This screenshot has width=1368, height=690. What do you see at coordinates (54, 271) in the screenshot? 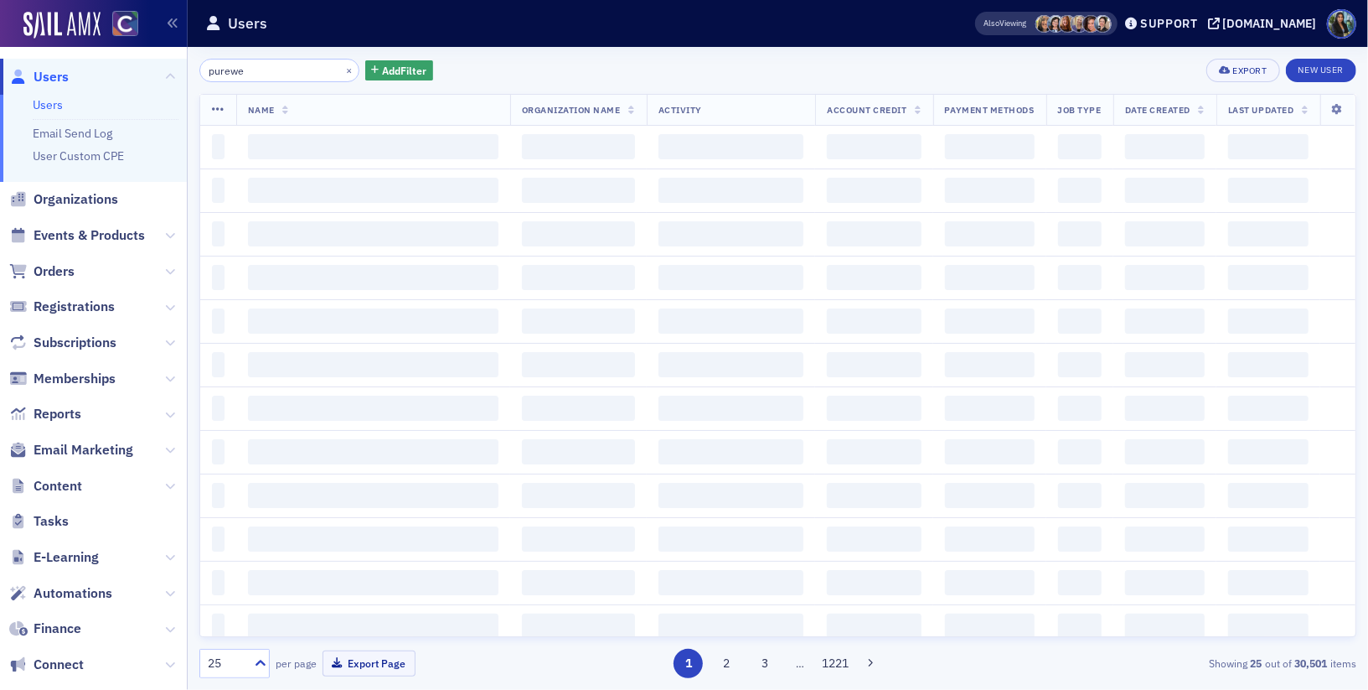
I see `span: Orders` at bounding box center [54, 271].